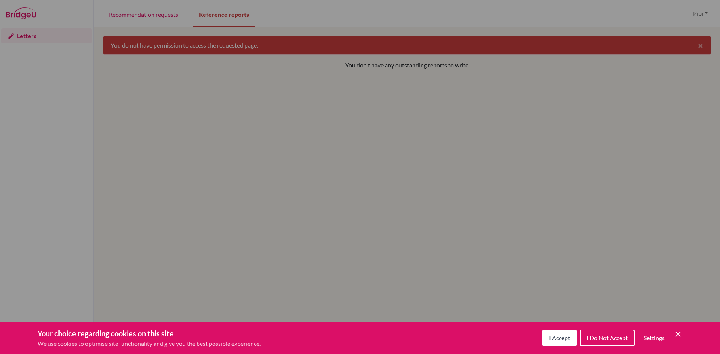 Image resolution: width=720 pixels, height=354 pixels. Describe the element at coordinates (149, 344) in the screenshot. I see `p: We use cookies to optimise site functionality and give you the best possible experience.` at that location.